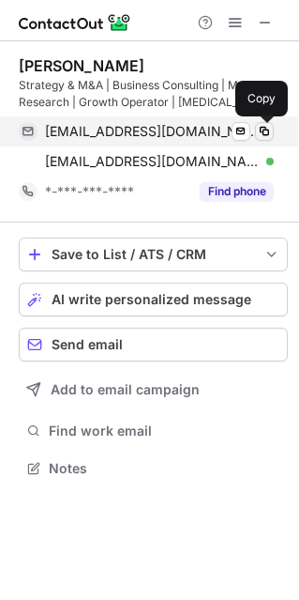 This screenshot has height=600, width=299. What do you see at coordinates (153, 468) in the screenshot?
I see `button: Notes` at bounding box center [153, 468].